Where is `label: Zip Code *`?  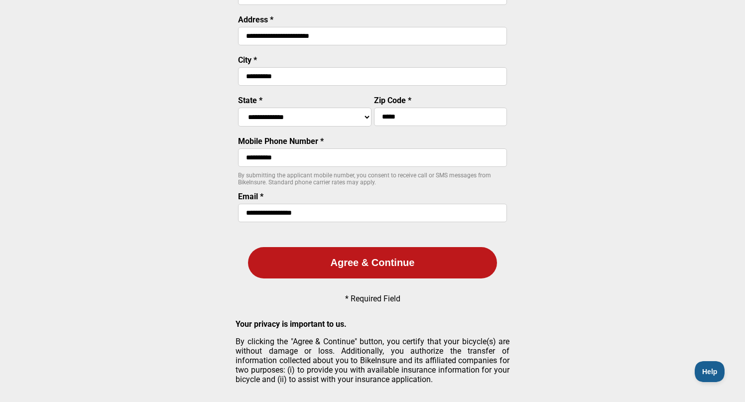 label: Zip Code * is located at coordinates (393, 100).